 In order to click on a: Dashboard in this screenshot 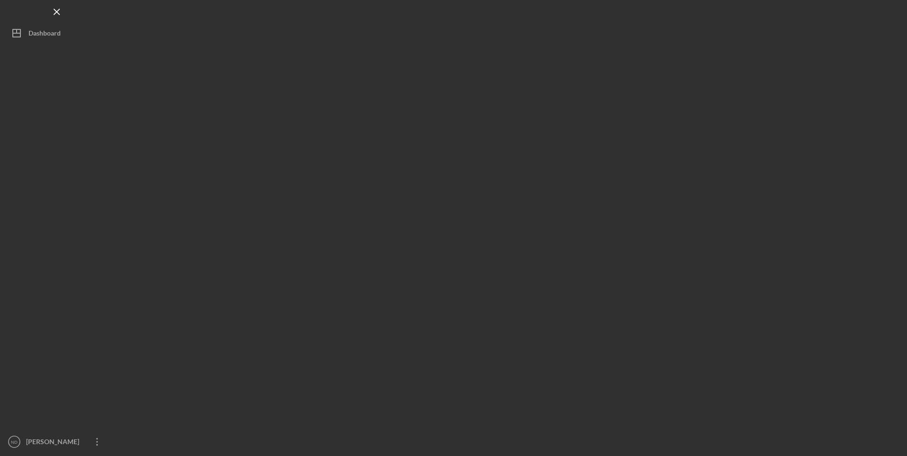, I will do `click(57, 33)`.